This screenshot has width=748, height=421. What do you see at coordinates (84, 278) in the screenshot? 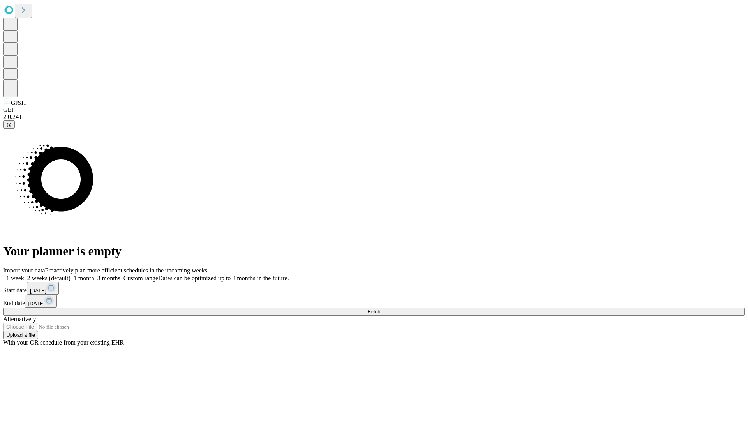
I see `span: 1 month` at bounding box center [84, 278].